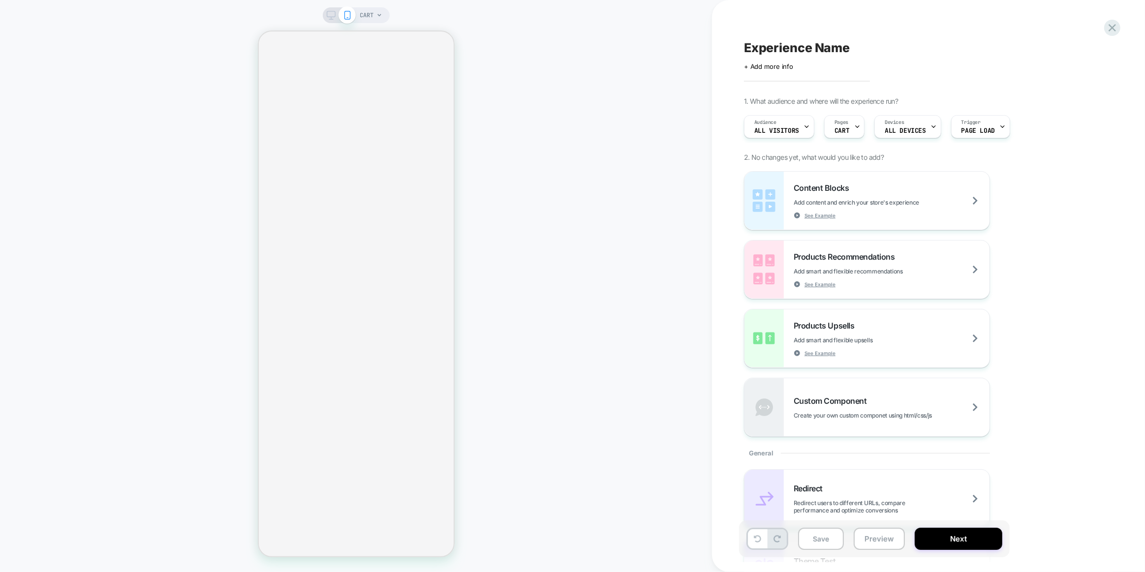 The width and height of the screenshot is (1145, 572). Describe the element at coordinates (887, 415) in the screenshot. I see `span: Create your own custom componet using html/css/js` at that location.